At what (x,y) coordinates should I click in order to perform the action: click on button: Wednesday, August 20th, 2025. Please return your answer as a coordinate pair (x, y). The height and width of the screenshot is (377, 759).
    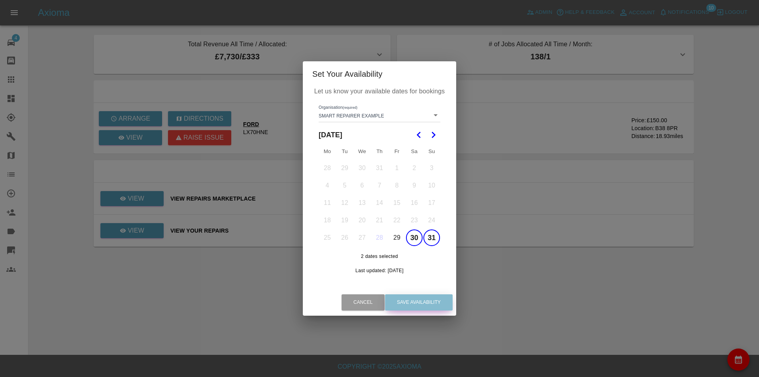
    Looking at the image, I should click on (362, 220).